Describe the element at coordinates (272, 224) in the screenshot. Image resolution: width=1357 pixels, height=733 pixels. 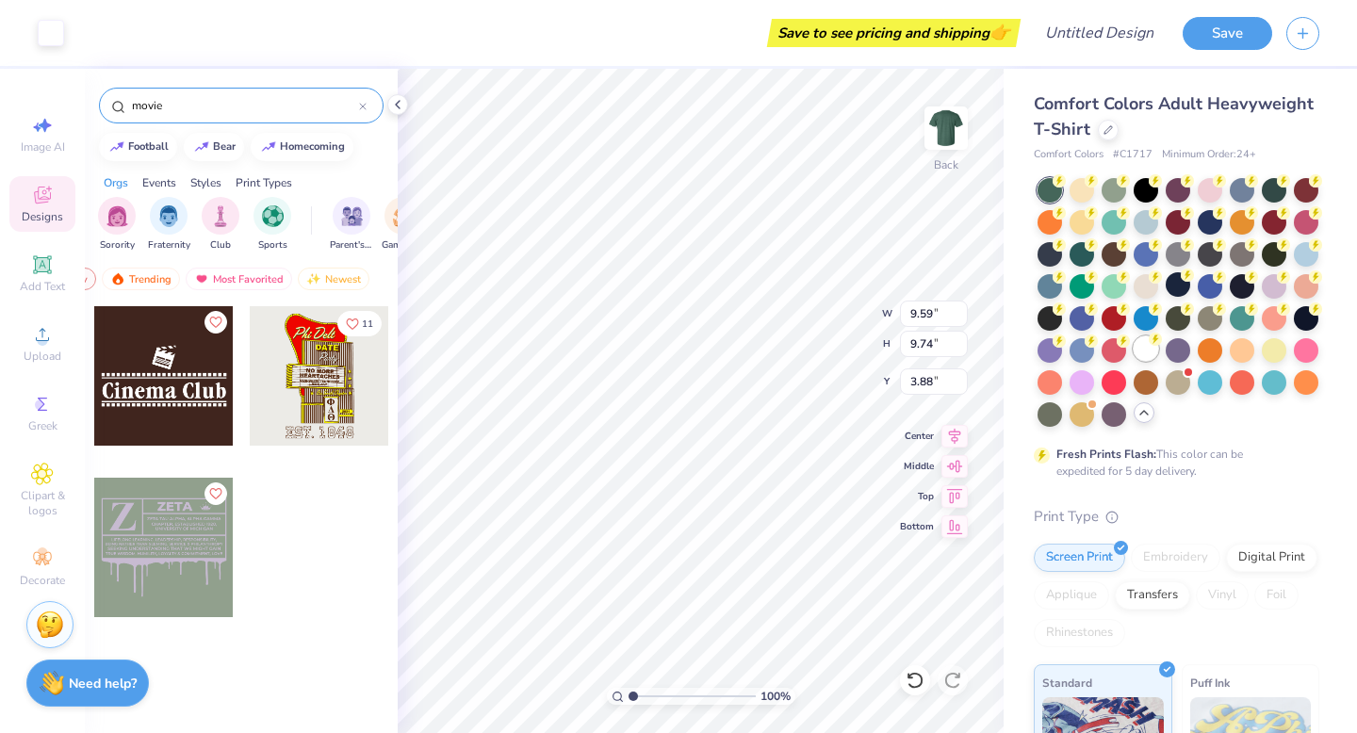
I see `div: filter for Sports` at that location.